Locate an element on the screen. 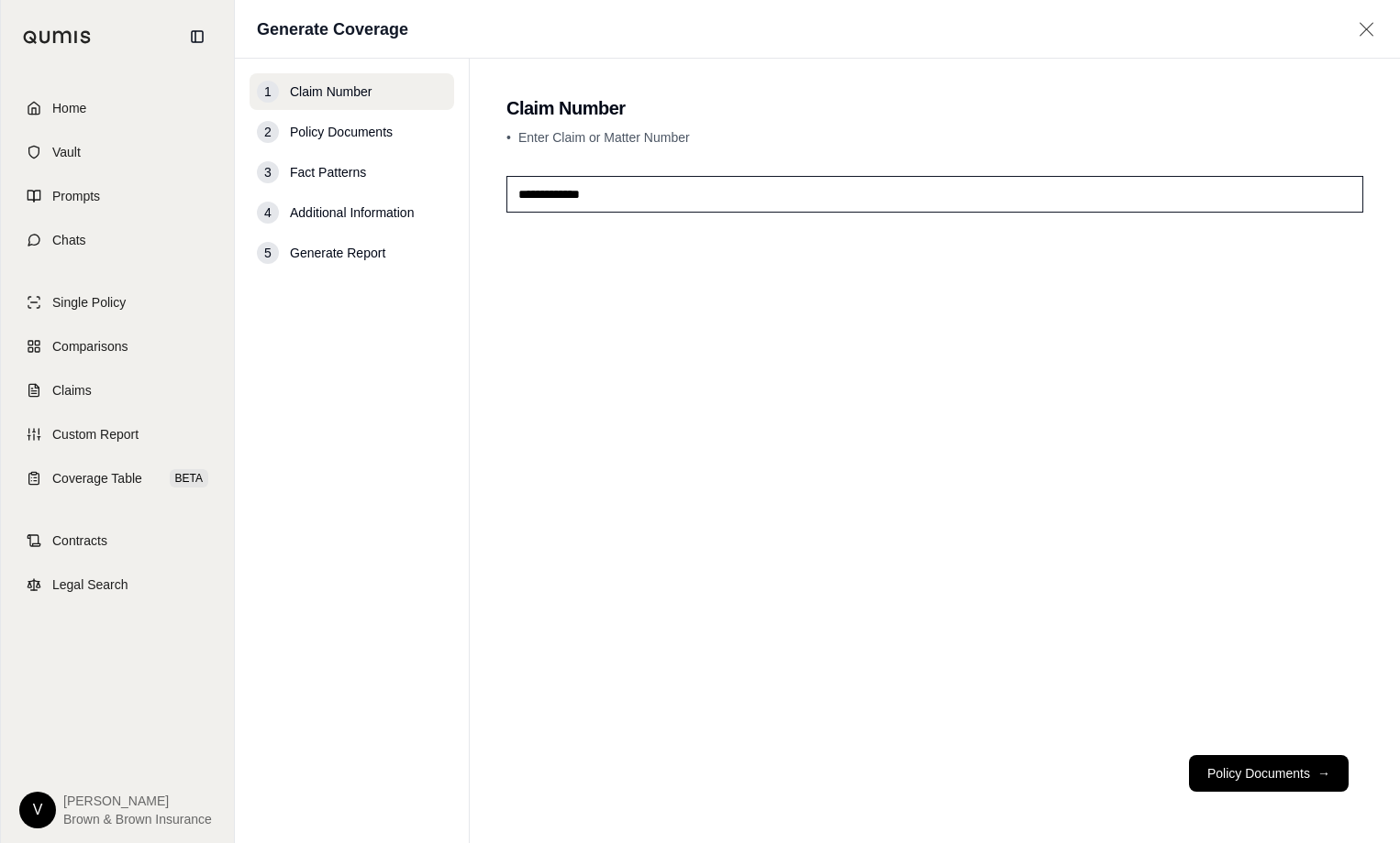  a: Custom Report is located at coordinates (118, 435).